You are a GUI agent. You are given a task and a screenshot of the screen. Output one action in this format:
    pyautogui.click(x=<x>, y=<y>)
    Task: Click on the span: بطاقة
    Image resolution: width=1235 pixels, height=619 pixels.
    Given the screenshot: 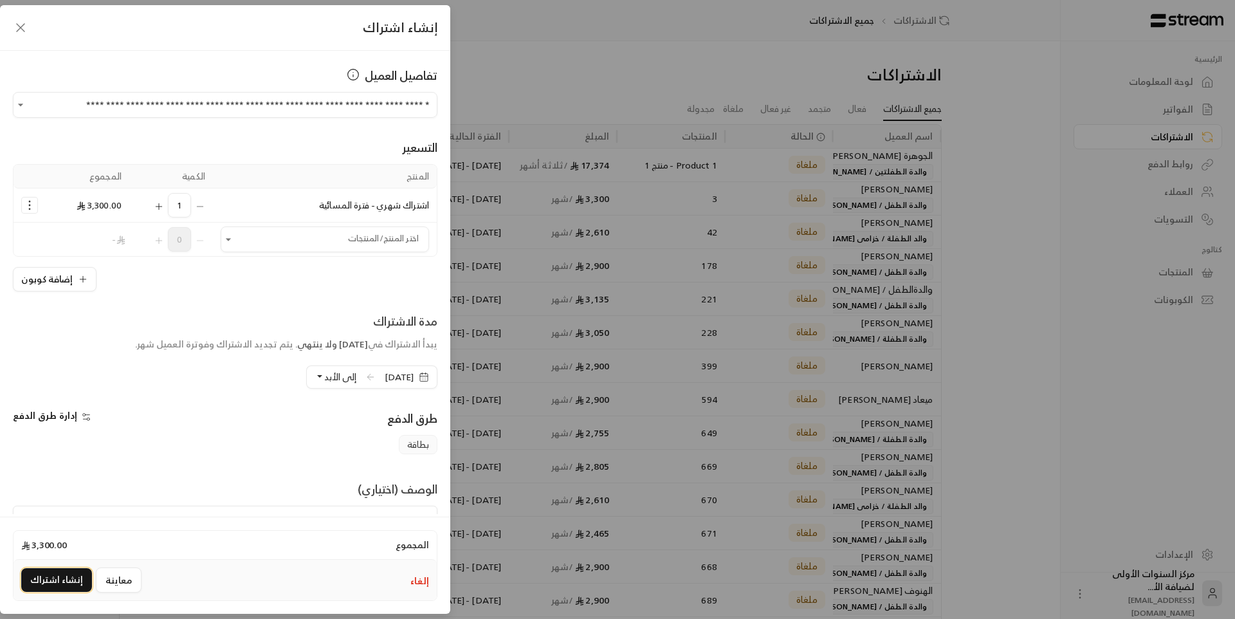 What is the action you would take?
    pyautogui.click(x=418, y=444)
    